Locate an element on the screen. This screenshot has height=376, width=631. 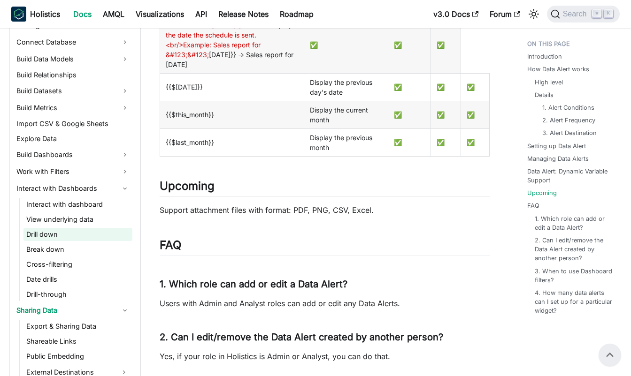
a: Upcoming is located at coordinates (541, 193).